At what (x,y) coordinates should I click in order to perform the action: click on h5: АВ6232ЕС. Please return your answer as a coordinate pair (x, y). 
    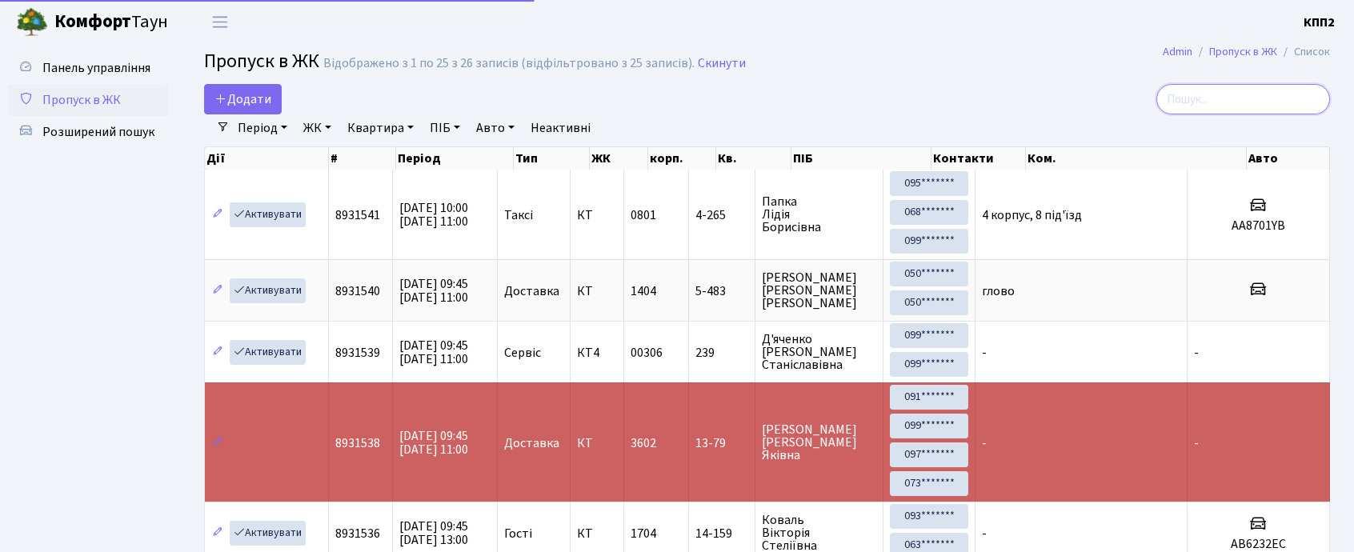
    Looking at the image, I should click on (1258, 544).